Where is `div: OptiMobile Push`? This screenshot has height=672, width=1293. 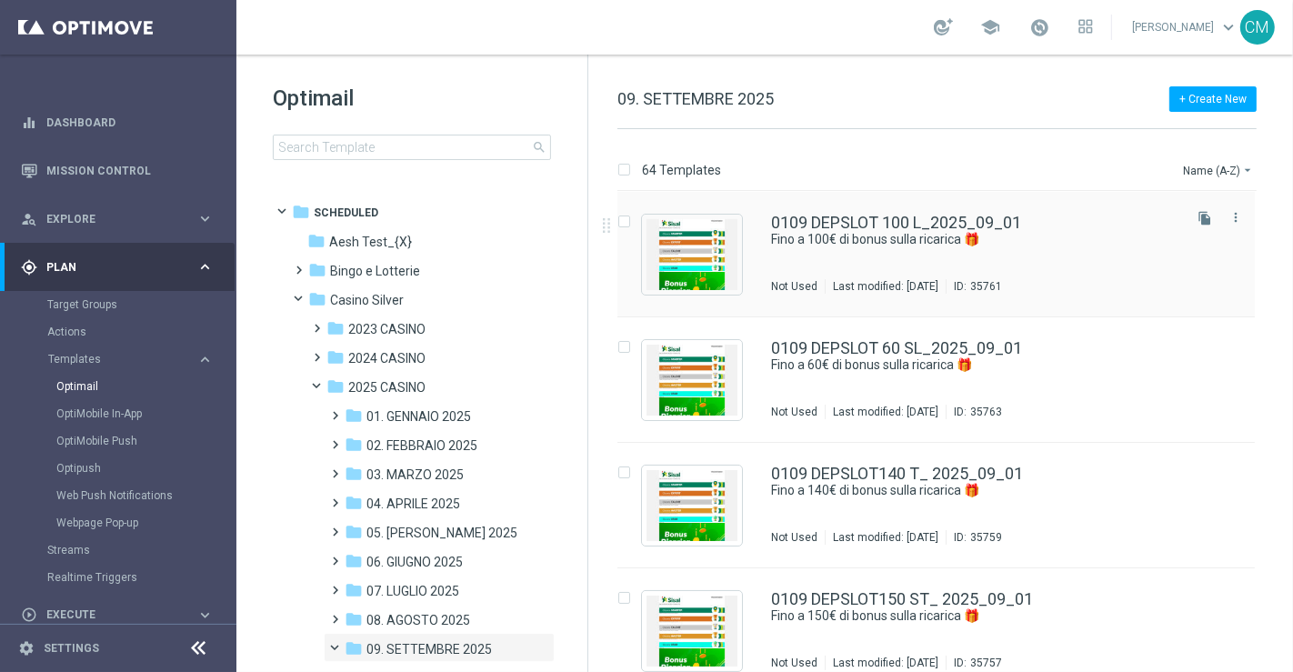 div: OptiMobile Push is located at coordinates (145, 441).